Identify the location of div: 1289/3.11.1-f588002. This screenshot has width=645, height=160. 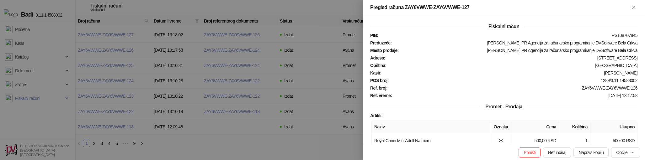
(514, 81).